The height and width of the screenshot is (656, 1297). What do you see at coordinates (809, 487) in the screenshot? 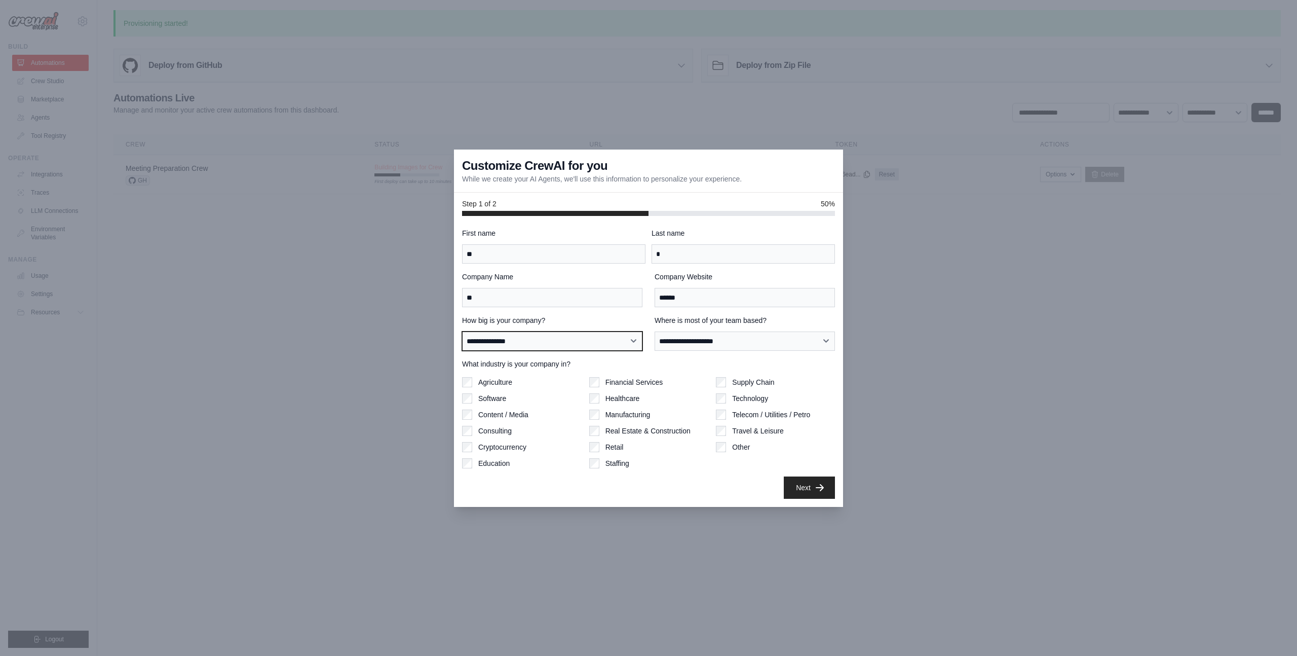
I see `button: Next` at bounding box center [809, 487].